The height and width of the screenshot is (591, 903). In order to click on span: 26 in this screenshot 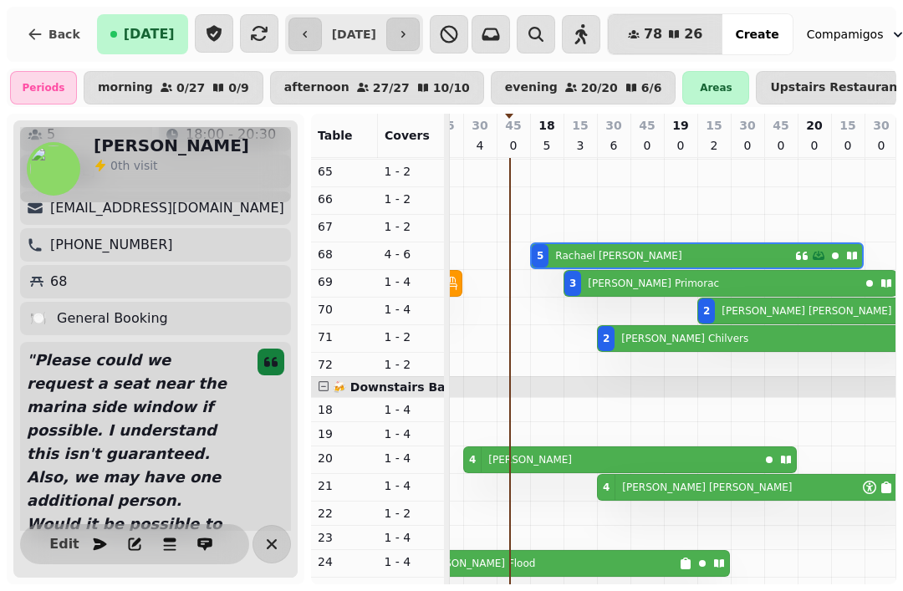, I will do `click(693, 34)`.